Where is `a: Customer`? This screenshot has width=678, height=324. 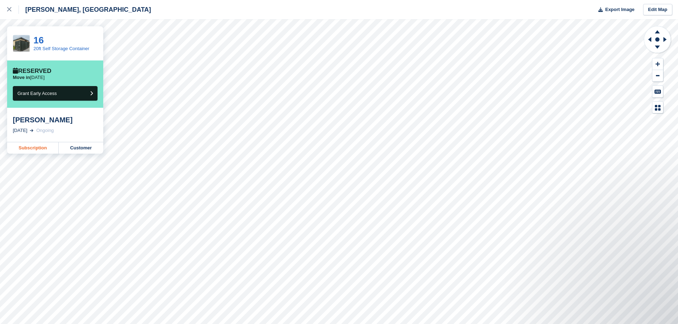
a: Customer is located at coordinates (81, 148).